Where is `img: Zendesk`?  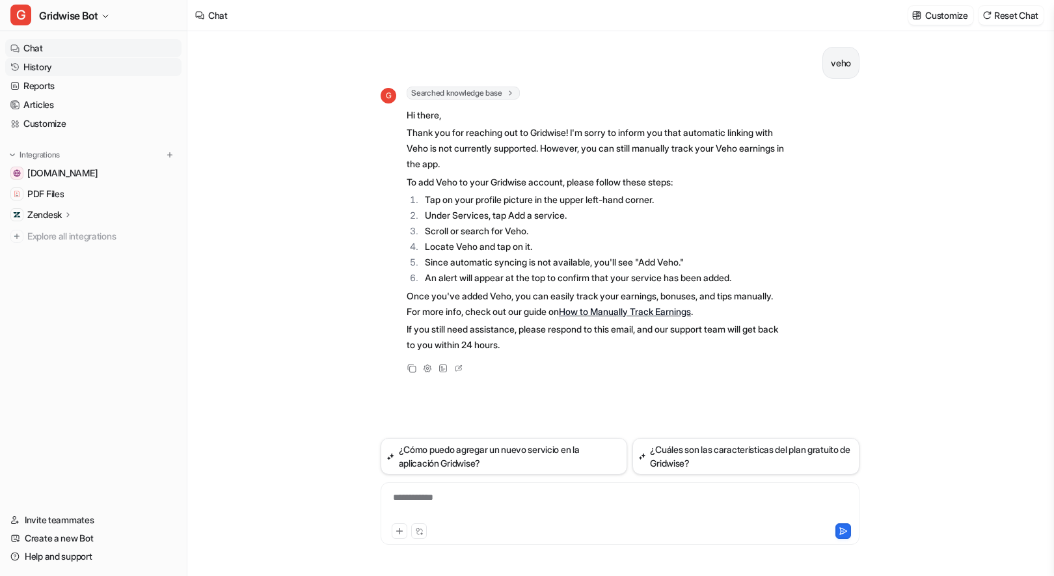 img: Zendesk is located at coordinates (17, 215).